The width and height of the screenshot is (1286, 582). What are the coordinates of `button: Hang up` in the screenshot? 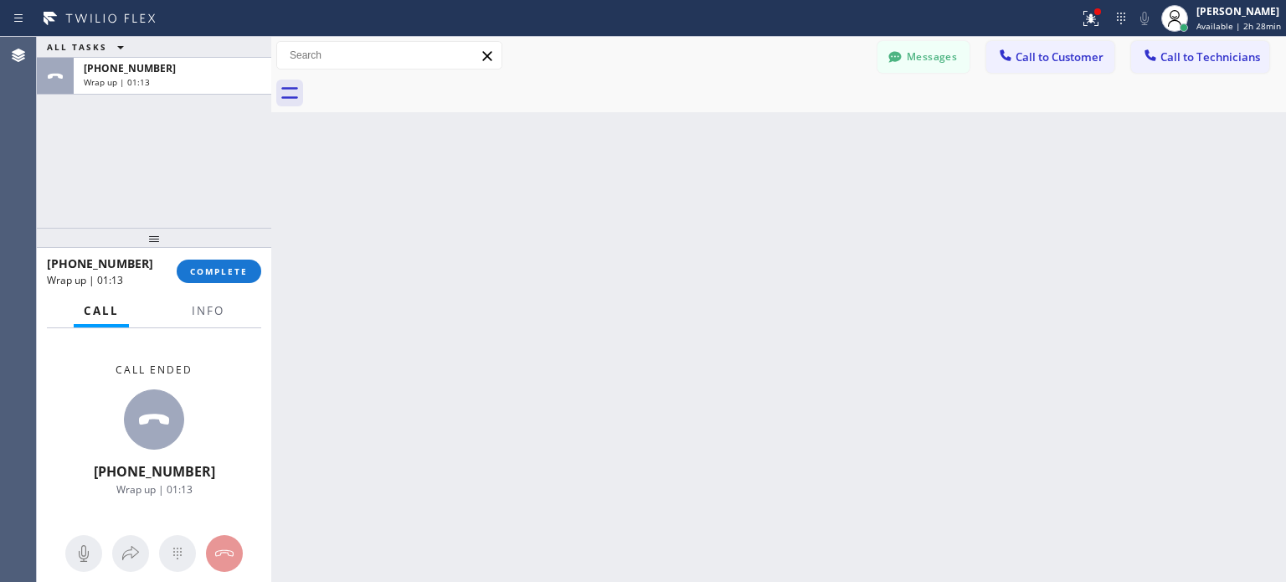 It's located at (224, 554).